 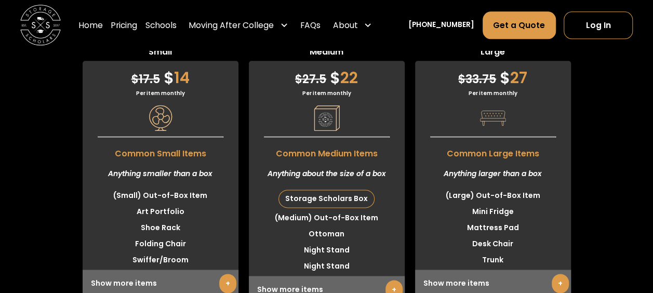 I want to click on a: Pricing, so click(x=124, y=25).